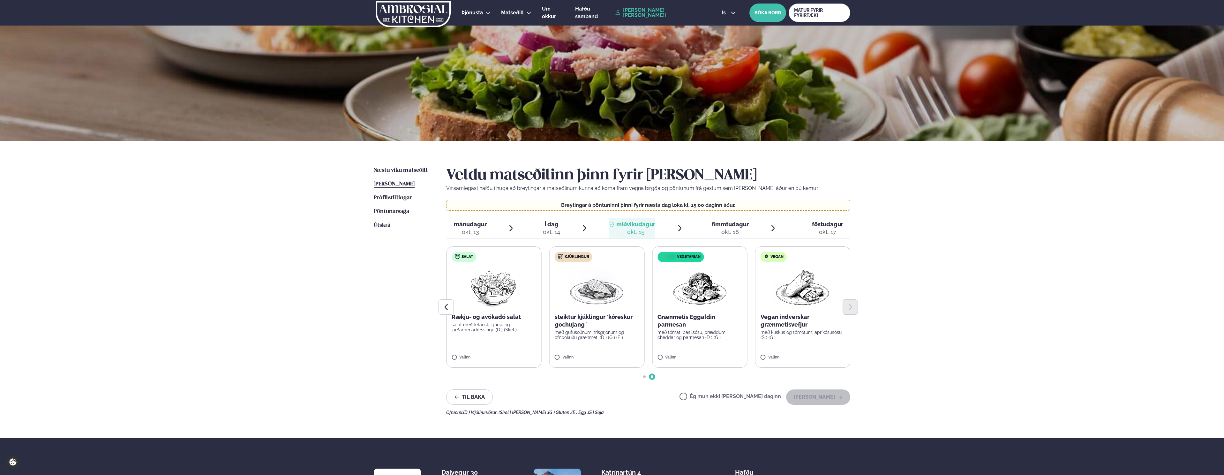  What do you see at coordinates (382, 225) in the screenshot?
I see `span: Útskrá` at bounding box center [382, 225].